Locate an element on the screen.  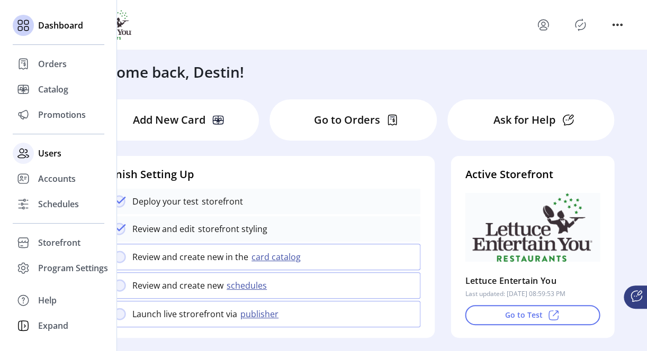
p: Review and create new is located at coordinates (178, 286).